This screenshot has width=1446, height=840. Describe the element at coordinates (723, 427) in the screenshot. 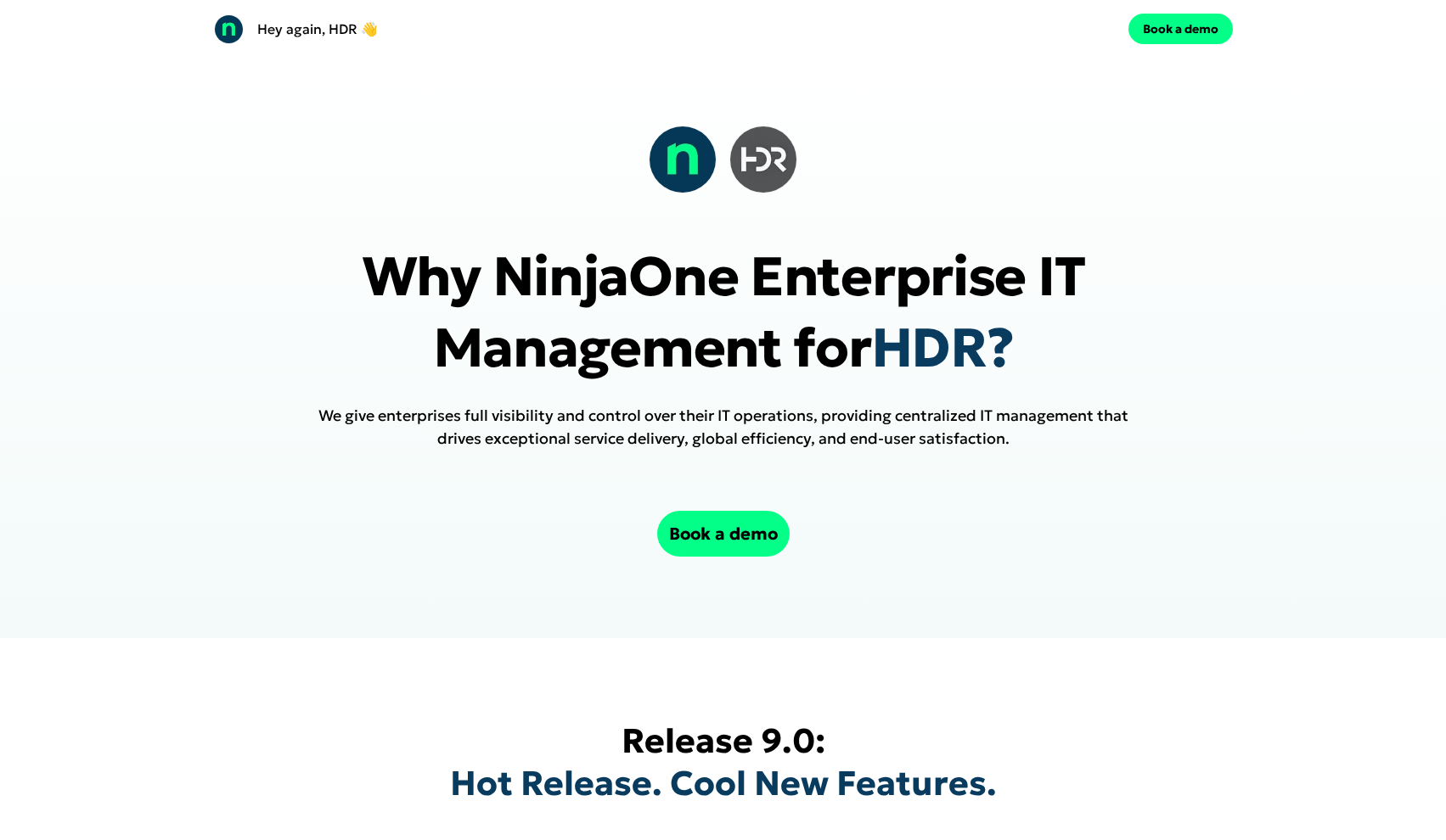

I see `h1: We give enterprises full visibility and control over their IT operations, providing centralized I...` at that location.